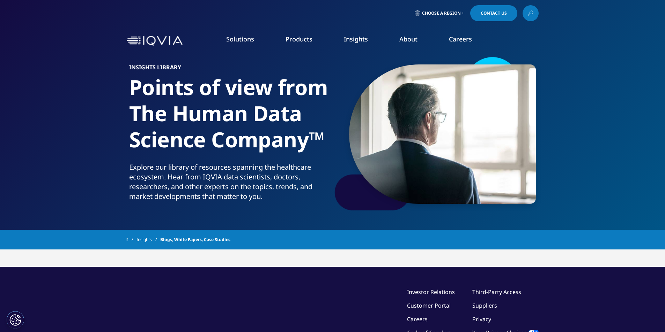 The height and width of the screenshot is (332, 665). What do you see at coordinates (408, 39) in the screenshot?
I see `a: About` at bounding box center [408, 39].